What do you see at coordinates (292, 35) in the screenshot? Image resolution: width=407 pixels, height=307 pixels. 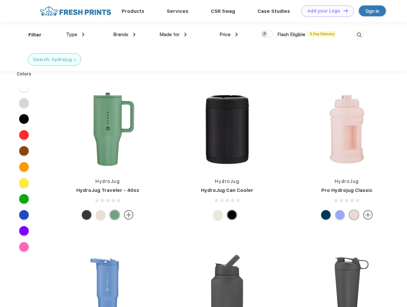 I see `span: Flash Eligible` at bounding box center [292, 35].